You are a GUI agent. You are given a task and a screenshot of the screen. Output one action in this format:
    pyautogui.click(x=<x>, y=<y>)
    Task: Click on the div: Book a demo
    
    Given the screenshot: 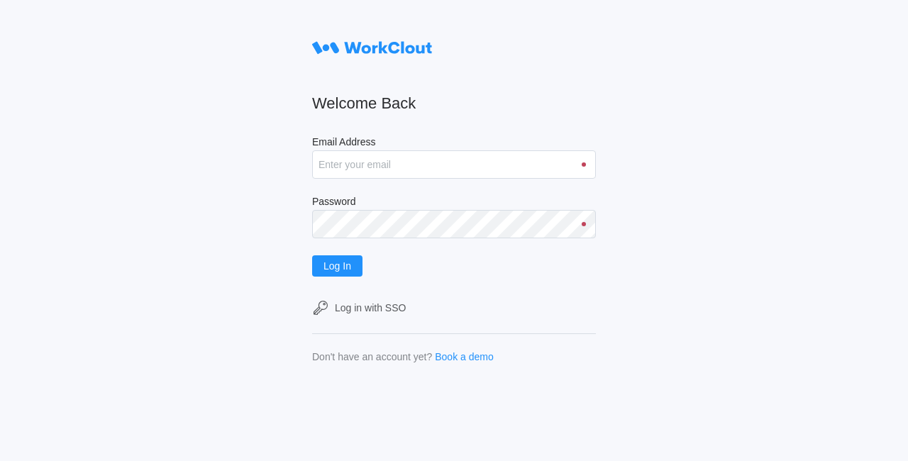 What is the action you would take?
    pyautogui.click(x=464, y=357)
    